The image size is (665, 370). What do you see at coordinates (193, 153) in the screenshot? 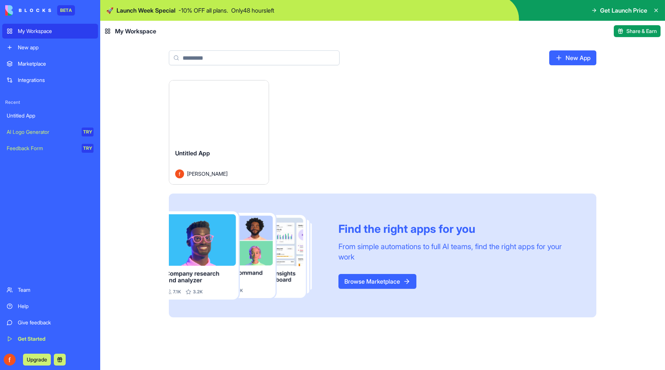
I see `span: Untitled App` at bounding box center [193, 153].